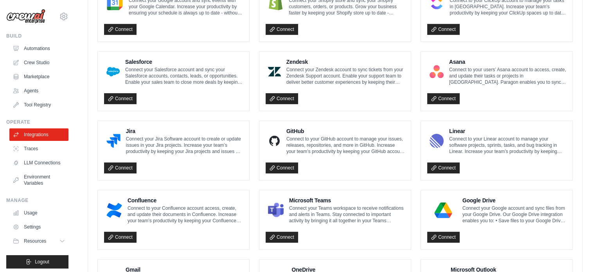 The image size is (595, 272). Describe the element at coordinates (26, 16) in the screenshot. I see `img: Logo` at that location.